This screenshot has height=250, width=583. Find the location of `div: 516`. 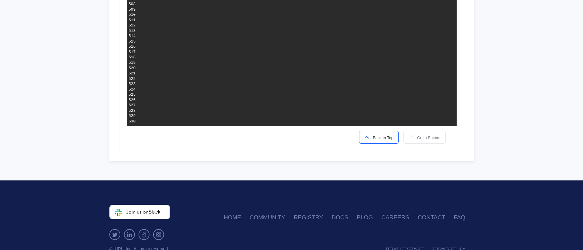

div: 516 is located at coordinates (132, 47).